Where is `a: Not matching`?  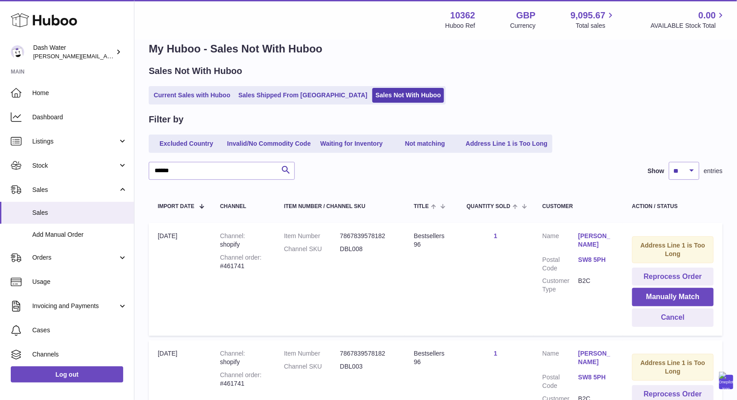
a: Not matching is located at coordinates (425, 143).